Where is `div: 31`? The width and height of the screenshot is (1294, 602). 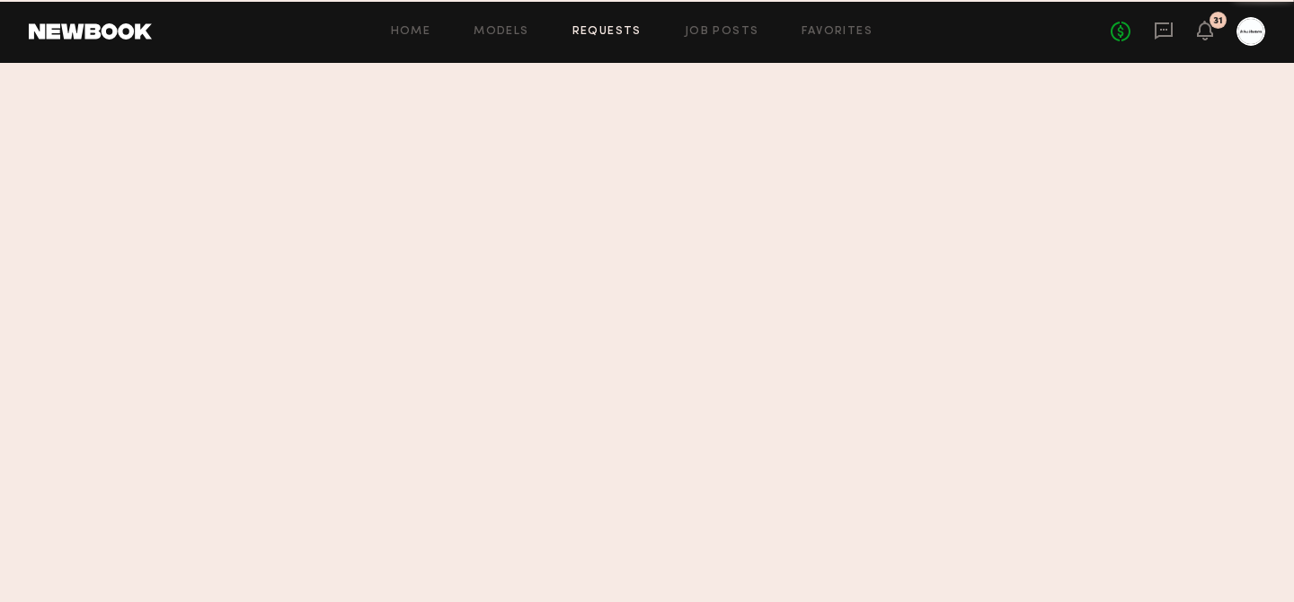 div: 31 is located at coordinates (1217, 21).